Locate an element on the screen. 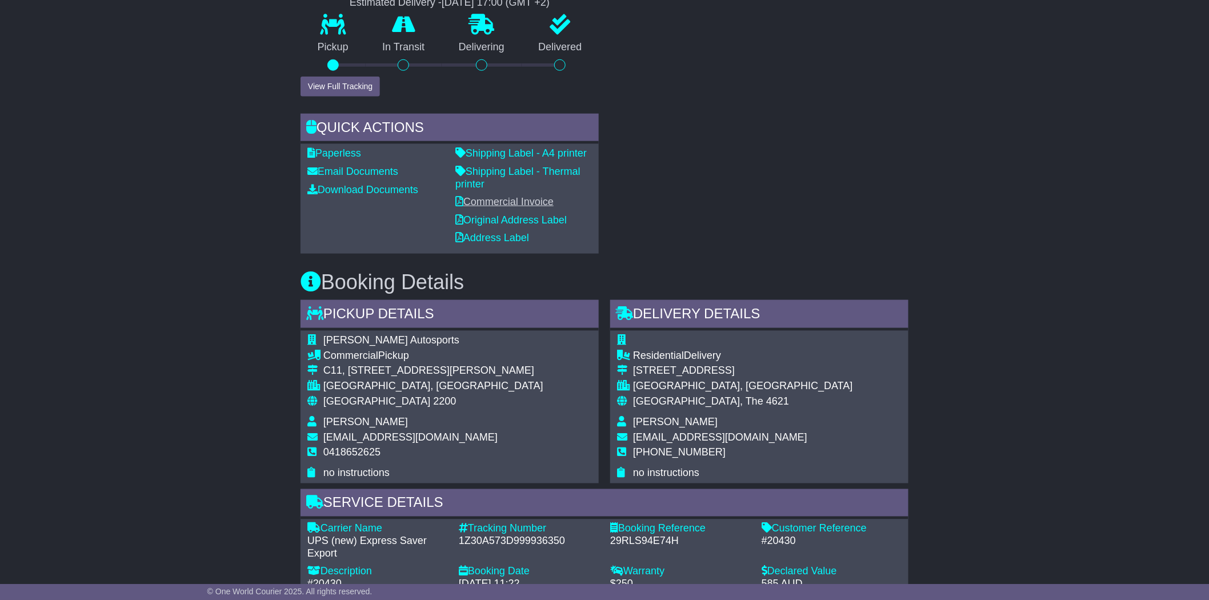 The width and height of the screenshot is (1209, 600). span: 0418652625 is located at coordinates (352, 452).